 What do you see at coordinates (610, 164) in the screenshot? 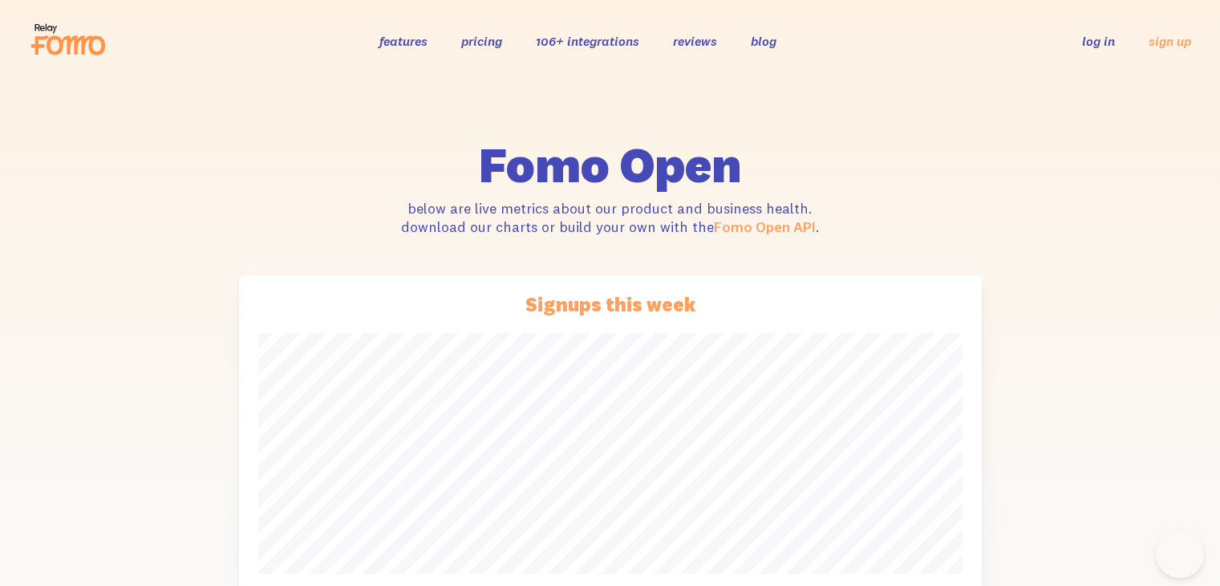
I see `h1: Fomo Open` at bounding box center [610, 164].